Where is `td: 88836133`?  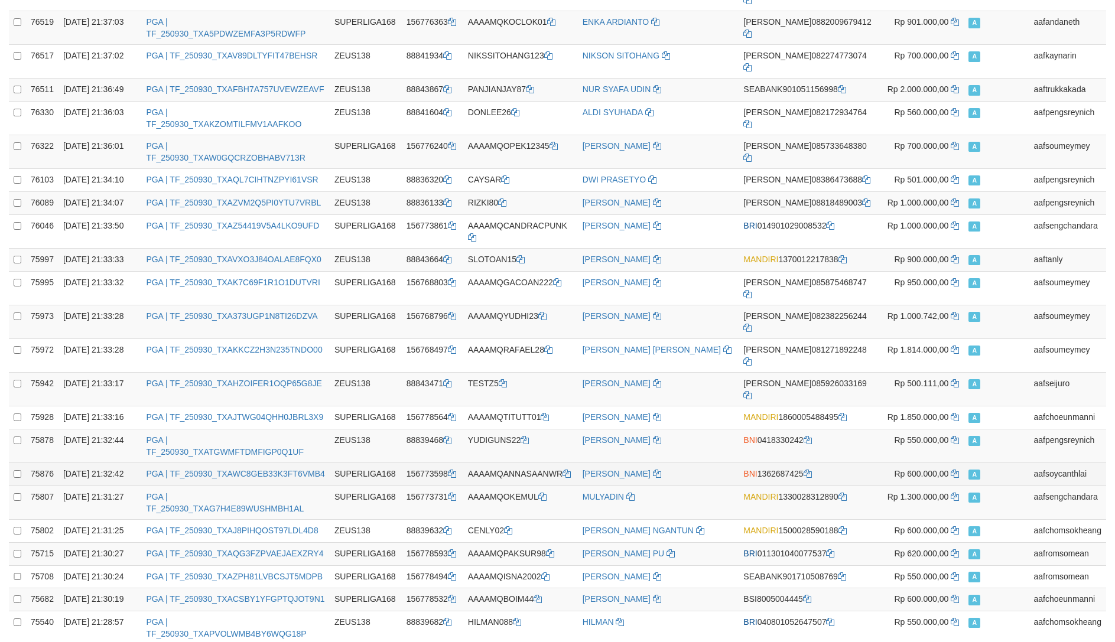 td: 88836133 is located at coordinates (432, 203).